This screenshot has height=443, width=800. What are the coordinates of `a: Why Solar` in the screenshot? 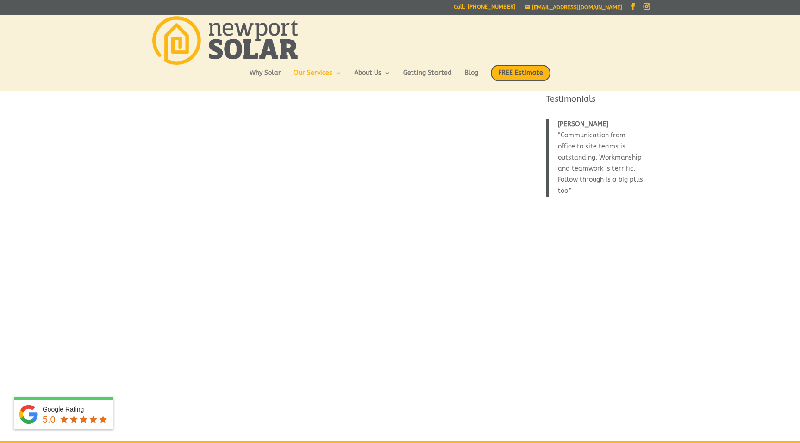 It's located at (265, 78).